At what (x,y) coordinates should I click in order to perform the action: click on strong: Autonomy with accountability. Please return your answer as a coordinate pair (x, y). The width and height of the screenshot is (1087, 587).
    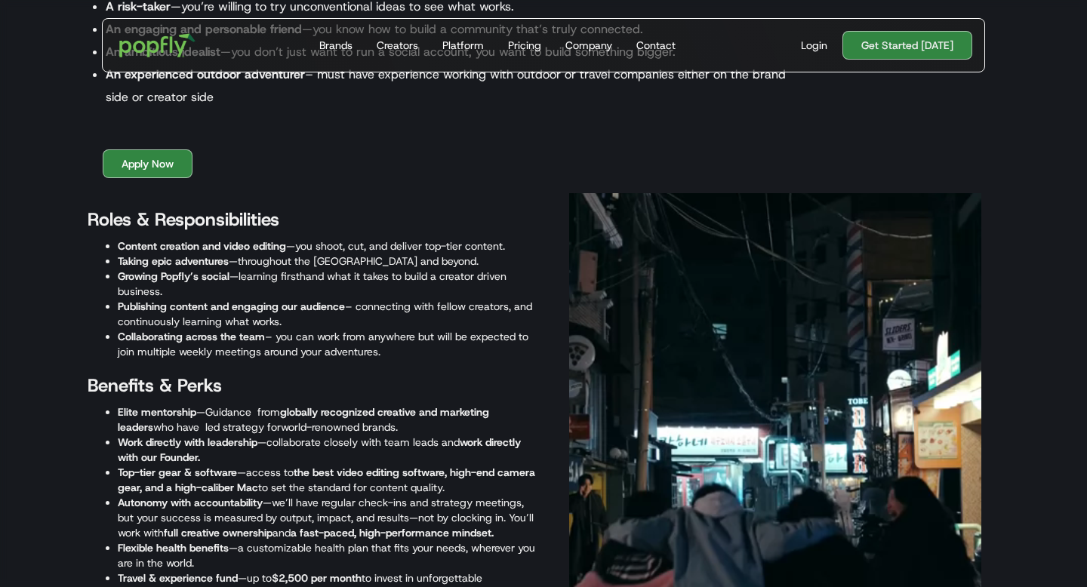
    Looking at the image, I should click on (190, 503).